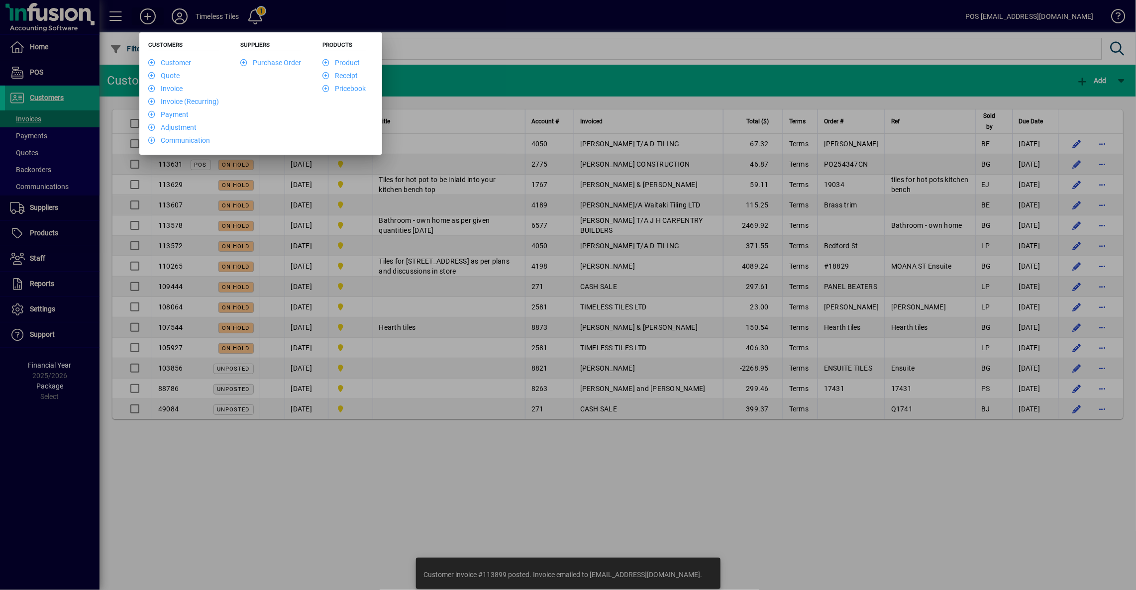 The image size is (1136, 590). What do you see at coordinates (165, 89) in the screenshot?
I see `a: Invoice` at bounding box center [165, 89].